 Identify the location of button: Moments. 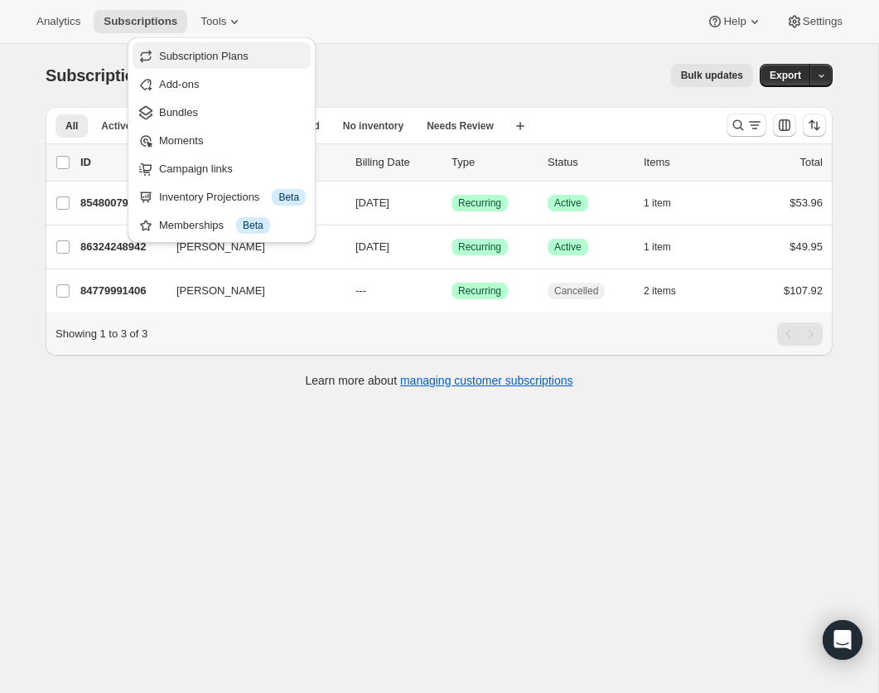
(221, 140).